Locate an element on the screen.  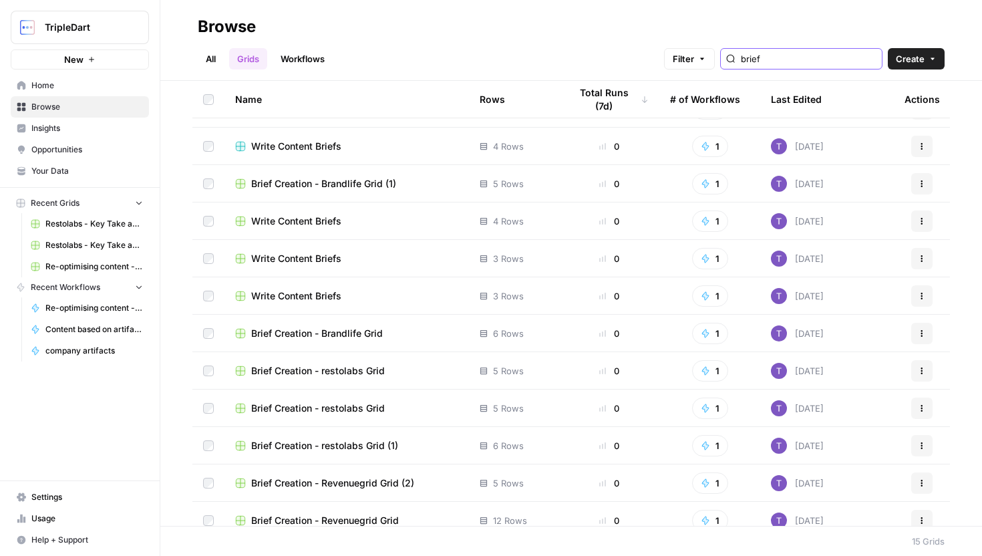
span: Recent Workflows is located at coordinates (65, 287).